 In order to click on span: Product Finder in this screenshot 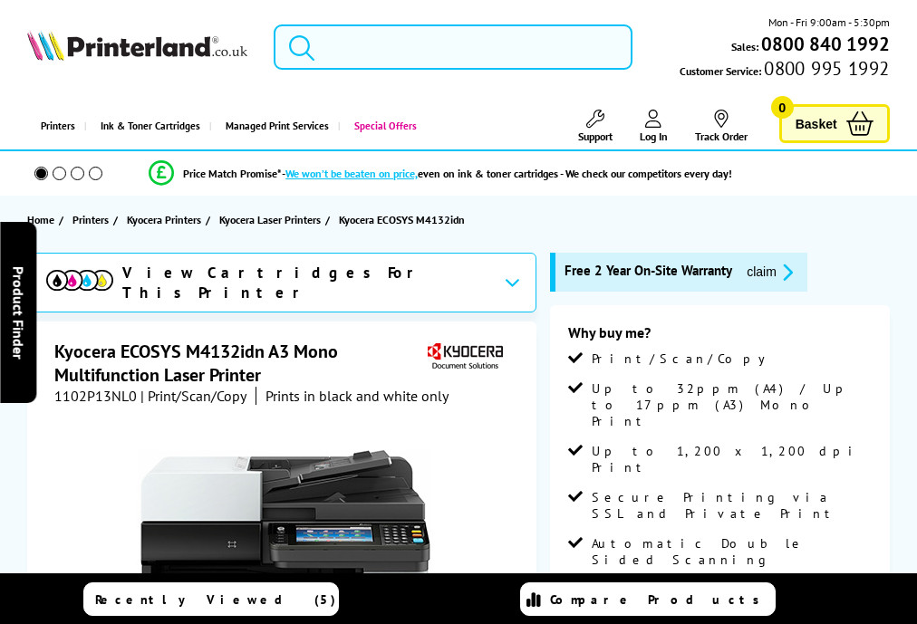, I will do `click(18, 312)`.